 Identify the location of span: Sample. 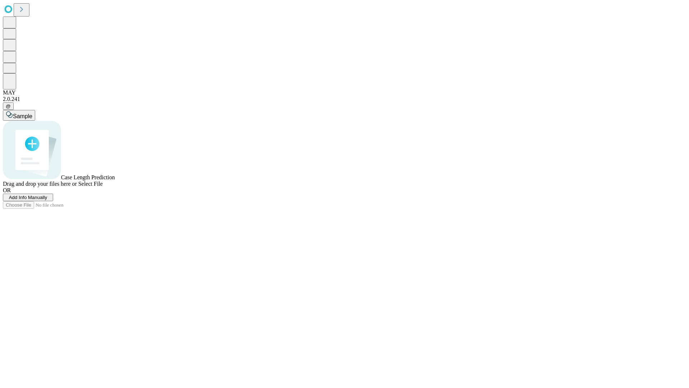
(23, 116).